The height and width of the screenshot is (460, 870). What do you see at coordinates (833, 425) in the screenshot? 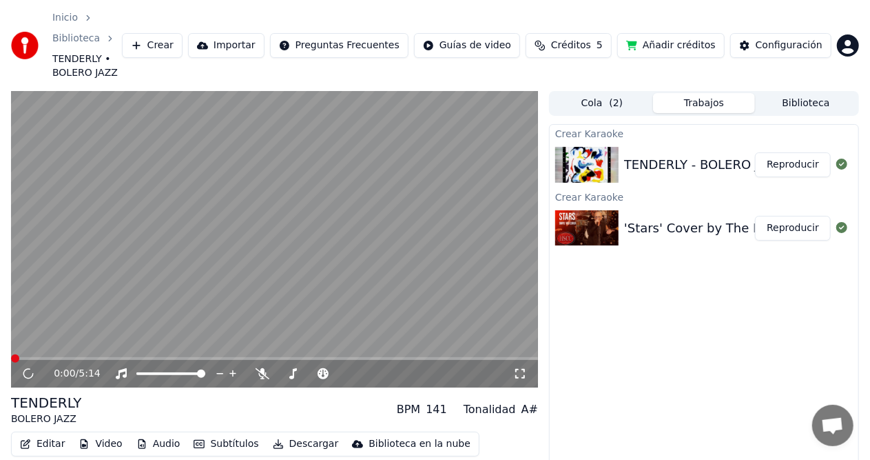
I see `a: Open chat` at bounding box center [833, 425].